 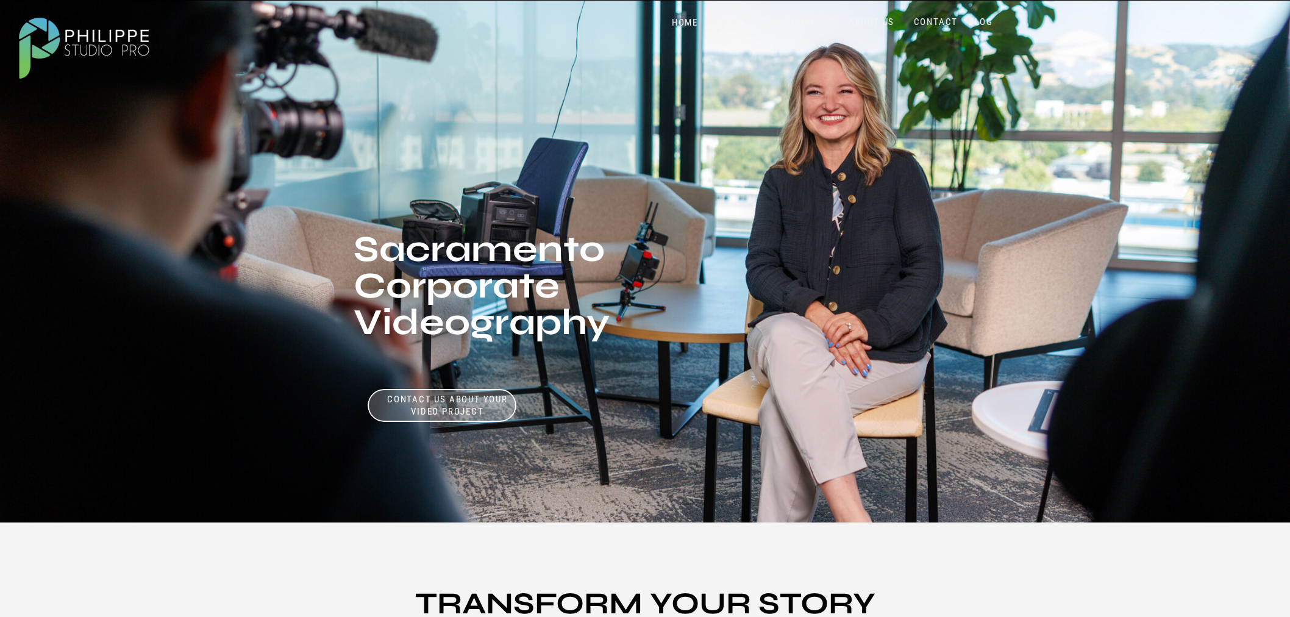 What do you see at coordinates (767, 22) in the screenshot?
I see `a: PORTFOLIO & PRICING` at bounding box center [767, 22].